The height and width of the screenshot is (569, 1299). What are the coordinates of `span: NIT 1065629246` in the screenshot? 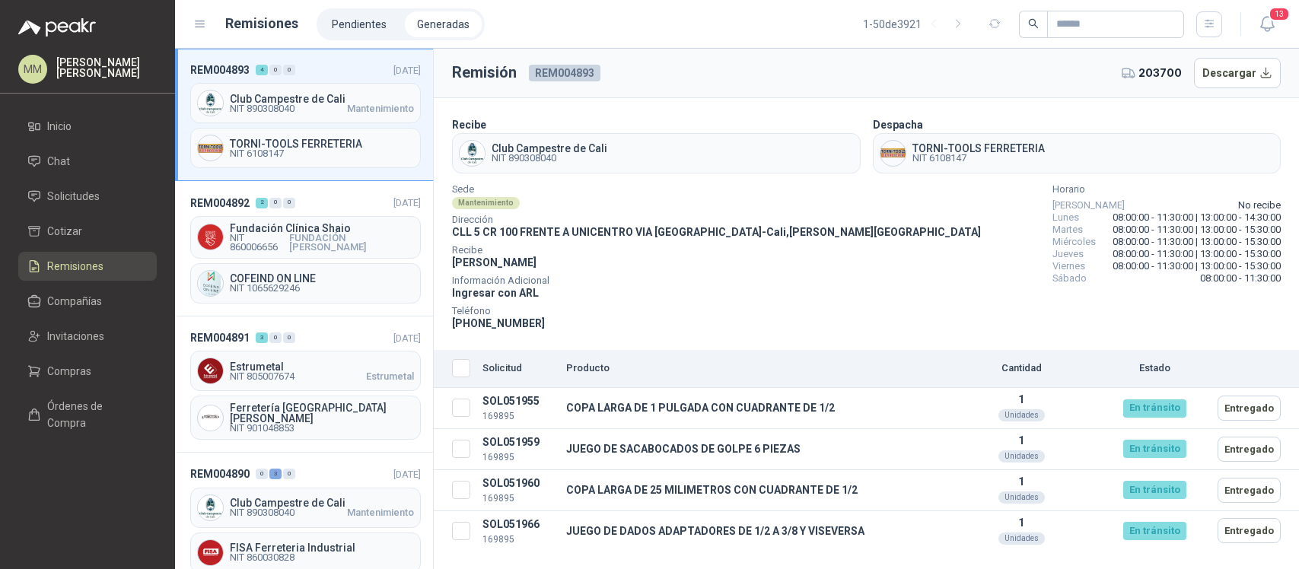 It's located at (322, 288).